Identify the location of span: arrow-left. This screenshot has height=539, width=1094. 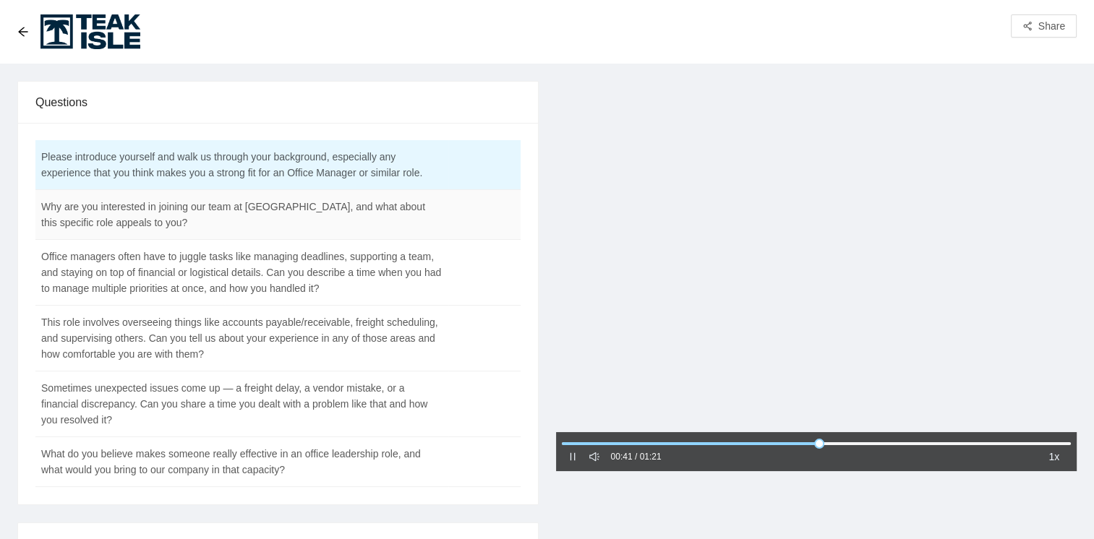
(23, 32).